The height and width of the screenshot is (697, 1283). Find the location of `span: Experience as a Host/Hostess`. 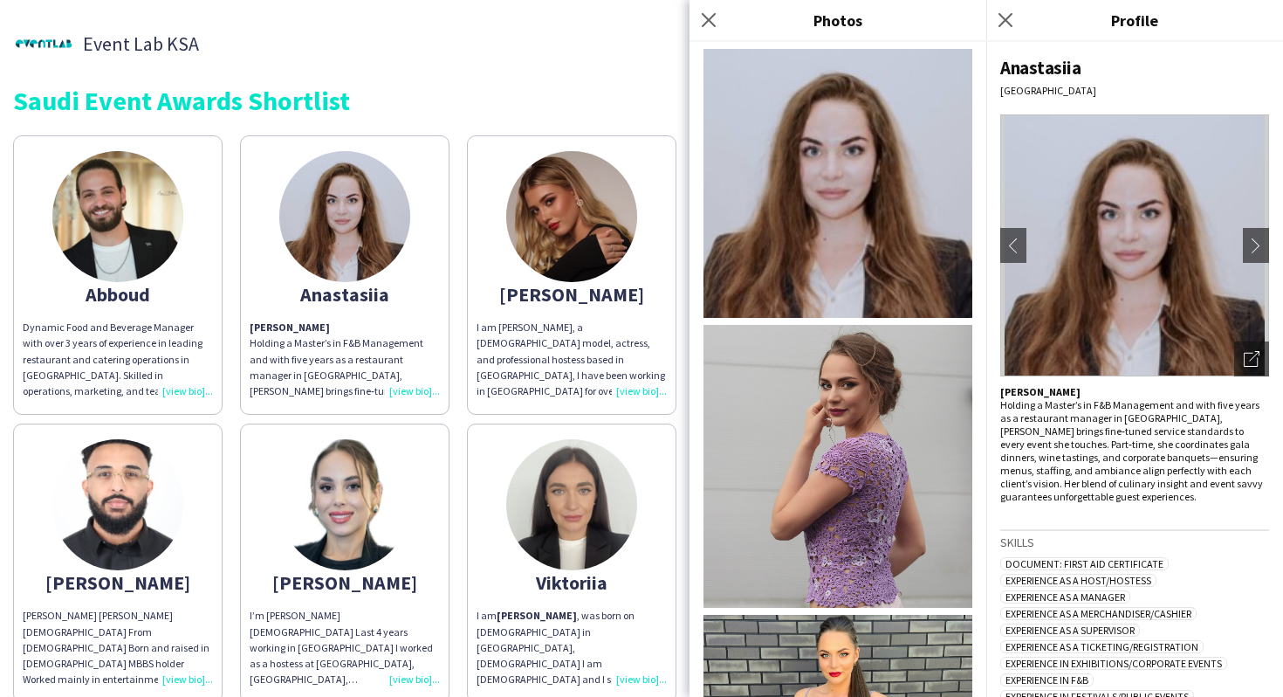

span: Experience as a Host/Hostess is located at coordinates (1078, 580).